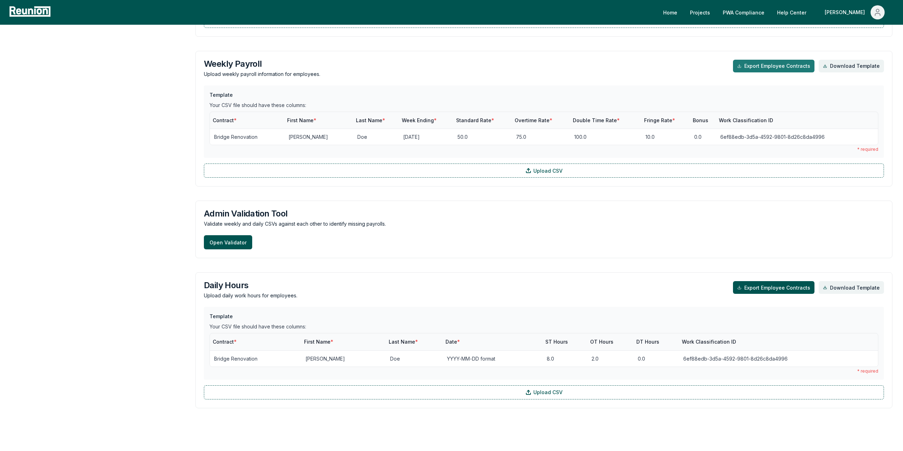 This screenshot has width=903, height=451. Describe the element at coordinates (493, 358) in the screenshot. I see `td: YYYY-MM-DD format` at that location.